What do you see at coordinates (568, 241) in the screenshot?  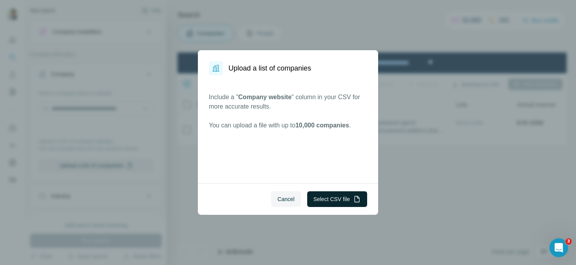 I see `span: 3` at bounding box center [568, 241].